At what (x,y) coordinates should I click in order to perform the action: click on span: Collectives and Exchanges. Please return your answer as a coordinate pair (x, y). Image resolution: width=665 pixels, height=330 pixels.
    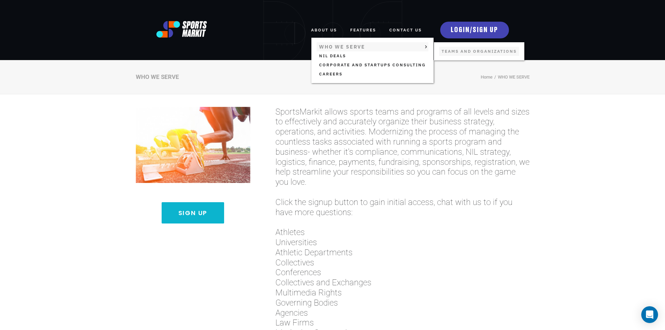
    Looking at the image, I should click on (402, 282).